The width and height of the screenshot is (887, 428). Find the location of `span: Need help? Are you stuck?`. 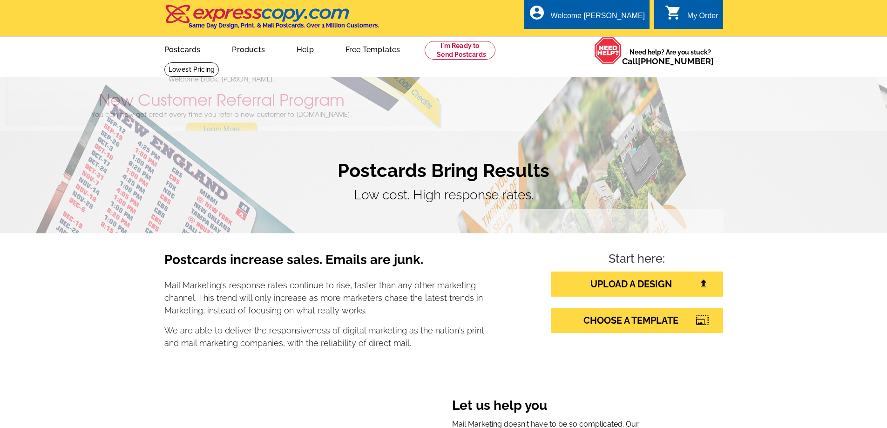

span: Need help? Are you stuck? is located at coordinates (670, 57).